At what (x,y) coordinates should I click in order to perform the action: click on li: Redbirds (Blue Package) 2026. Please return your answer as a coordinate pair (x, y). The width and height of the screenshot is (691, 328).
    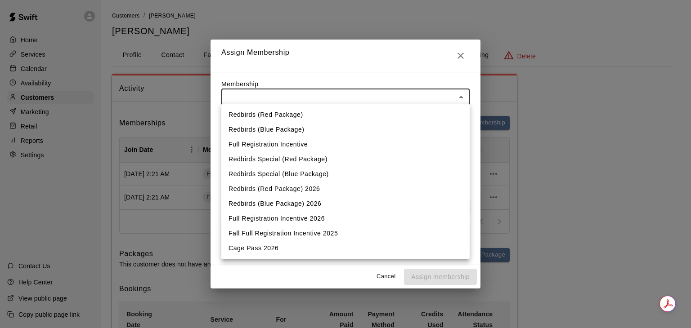
    Looking at the image, I should click on (346, 204).